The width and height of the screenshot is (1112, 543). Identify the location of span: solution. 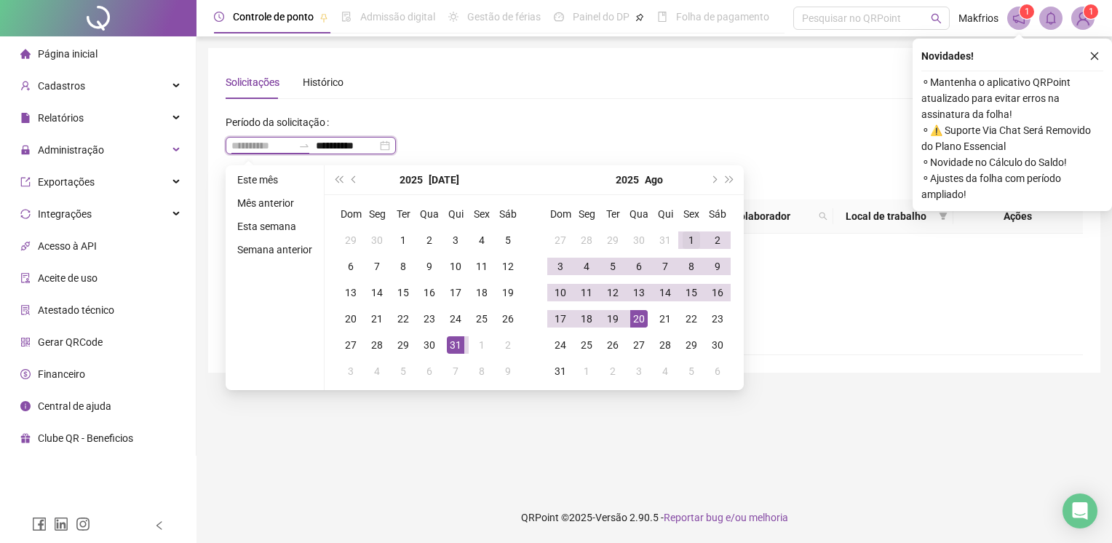
(25, 310).